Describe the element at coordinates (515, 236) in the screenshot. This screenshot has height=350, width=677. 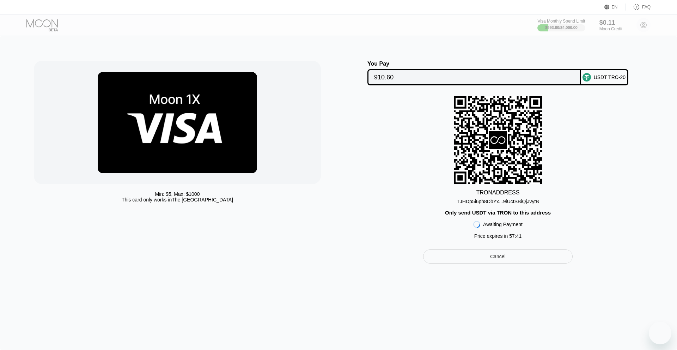
I see `span: 57 : 41` at that location.